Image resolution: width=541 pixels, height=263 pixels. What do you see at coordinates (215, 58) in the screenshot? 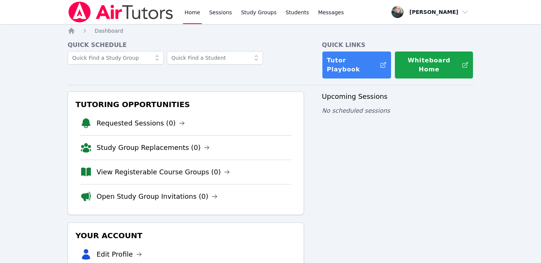
I see `input: Quick Find a Student` at bounding box center [215, 58].